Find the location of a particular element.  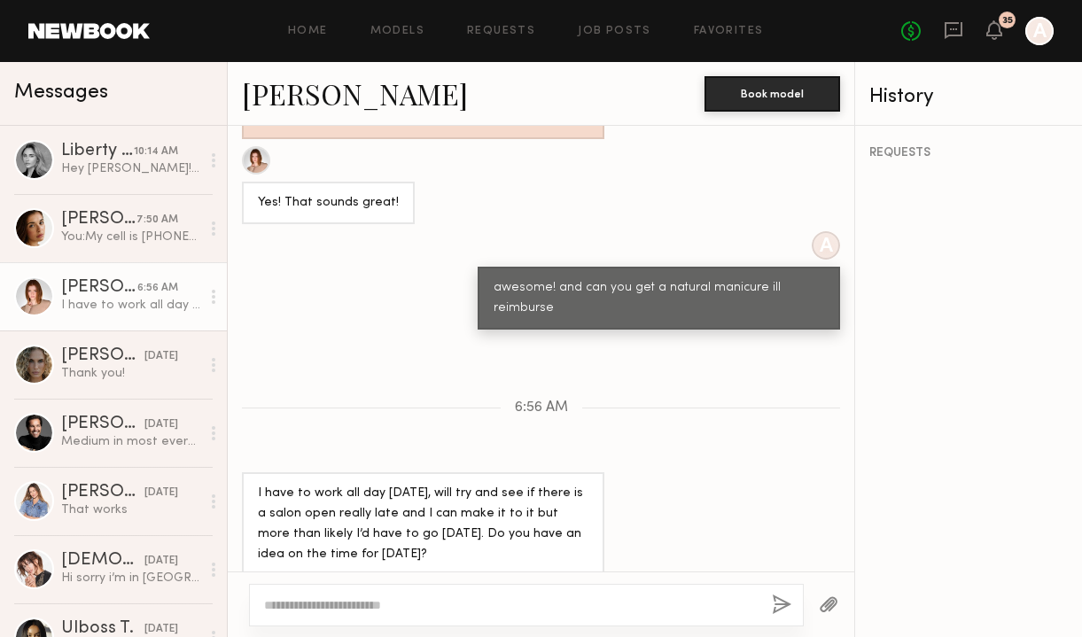

span: Messages is located at coordinates (61, 92).